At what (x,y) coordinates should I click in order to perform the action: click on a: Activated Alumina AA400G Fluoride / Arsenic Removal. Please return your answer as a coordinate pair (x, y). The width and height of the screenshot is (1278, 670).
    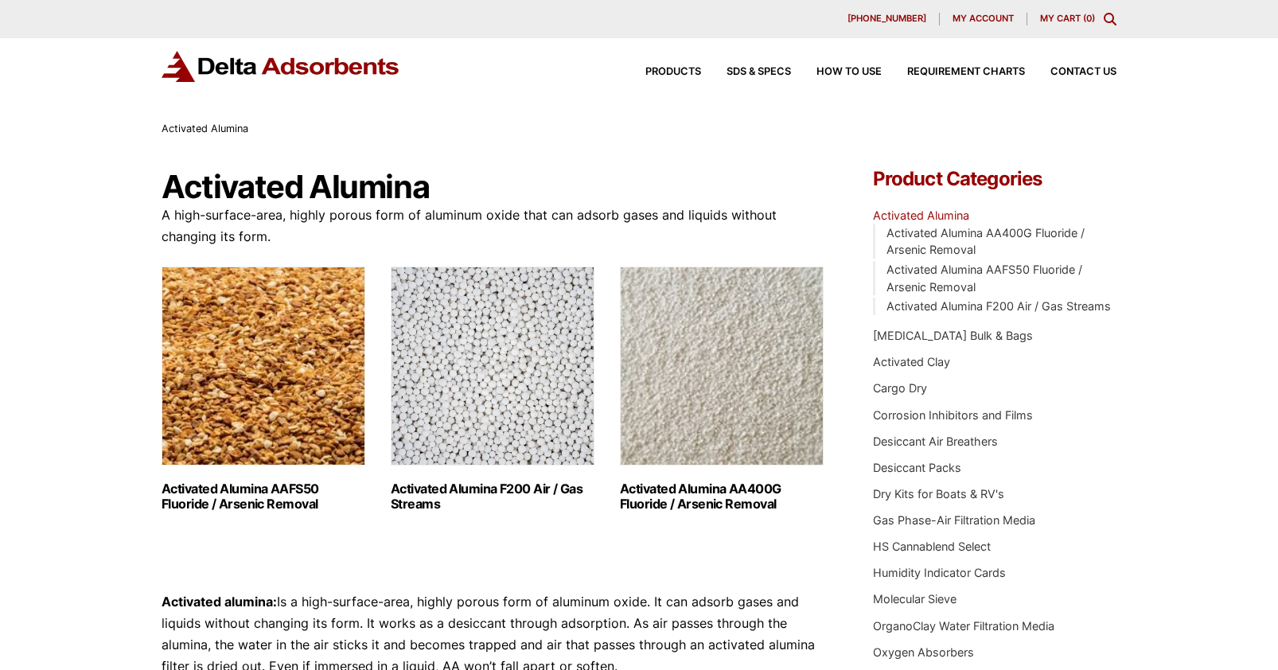
    Looking at the image, I should click on (985, 241).